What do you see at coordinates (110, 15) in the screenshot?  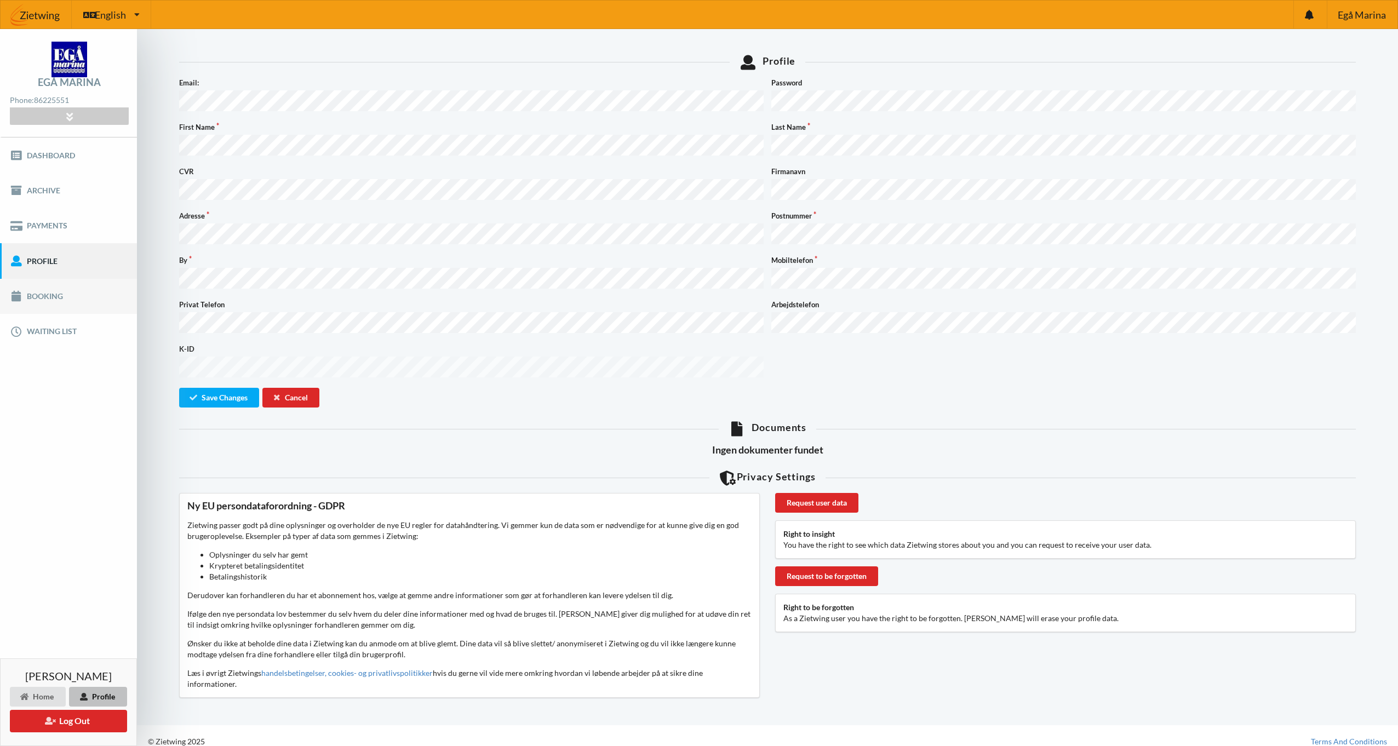 I see `span: English` at bounding box center [110, 15].